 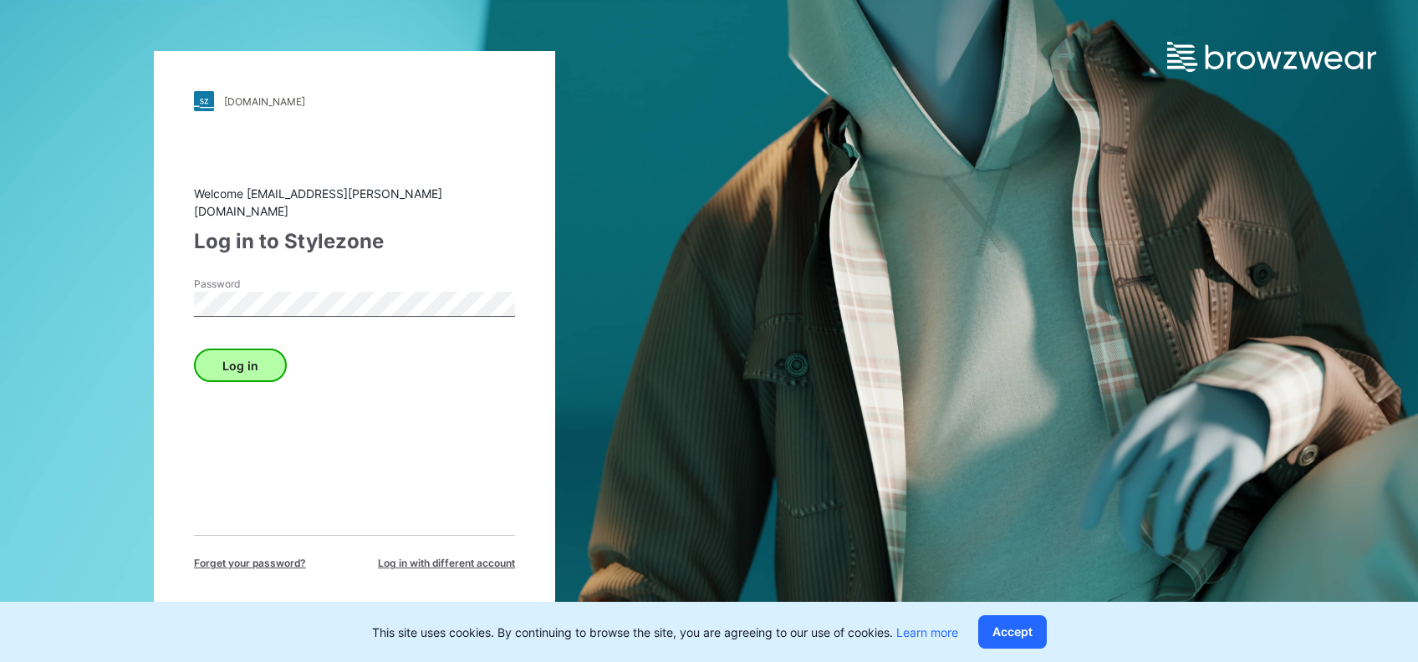 What do you see at coordinates (665, 632) in the screenshot?
I see `p: This site uses cookies. By continuing to browse the site, you are agreeing to our use of cookies.` at bounding box center [665, 632].